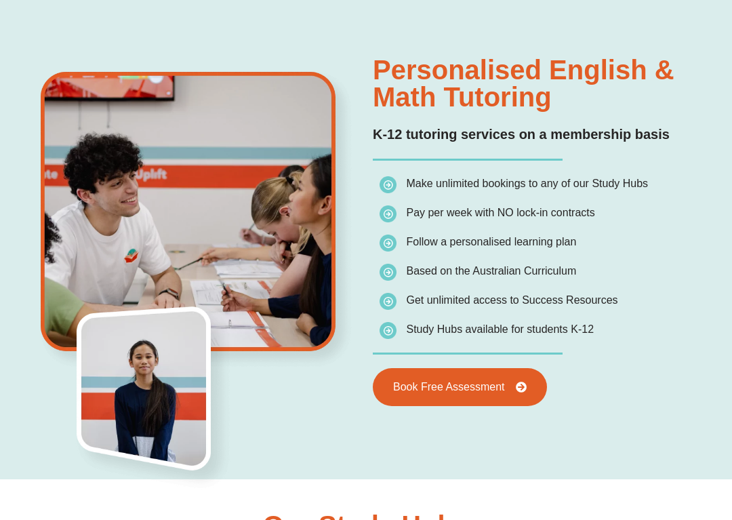 This screenshot has width=732, height=520. Describe the element at coordinates (491, 271) in the screenshot. I see `span: Based on the Australian Curriculum` at that location.